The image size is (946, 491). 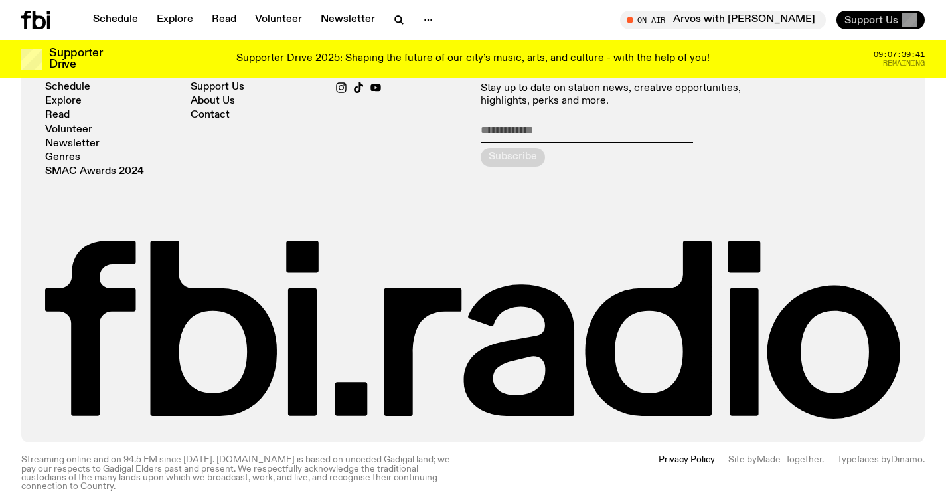 What do you see at coordinates (618, 95) in the screenshot?
I see `p: Stay up to date on station news, creative opportunities, highlights, perks and more.` at bounding box center [618, 95].